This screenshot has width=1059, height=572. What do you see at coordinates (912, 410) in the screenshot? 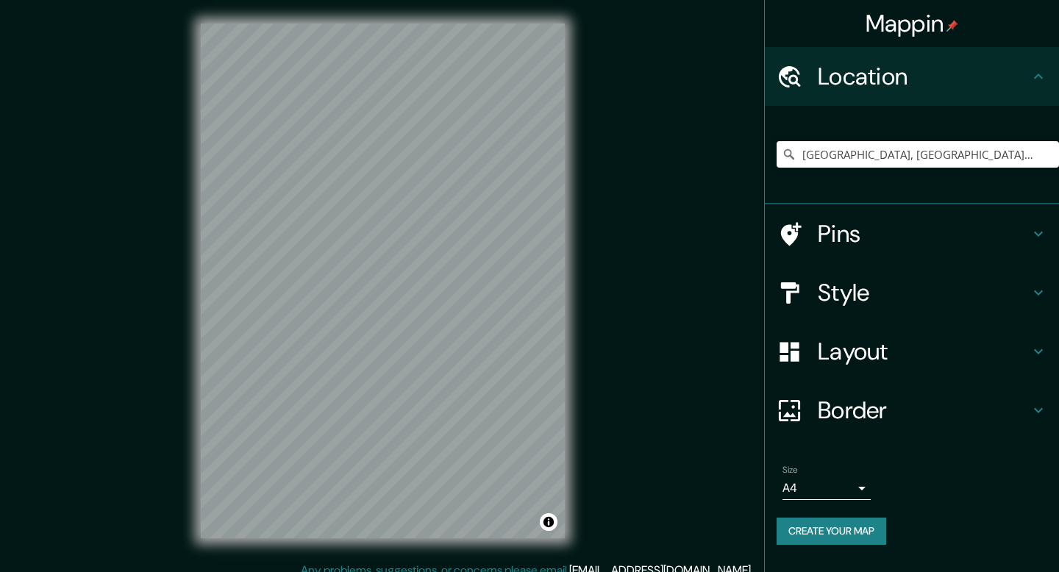
I see `div: Border` at bounding box center [912, 410].